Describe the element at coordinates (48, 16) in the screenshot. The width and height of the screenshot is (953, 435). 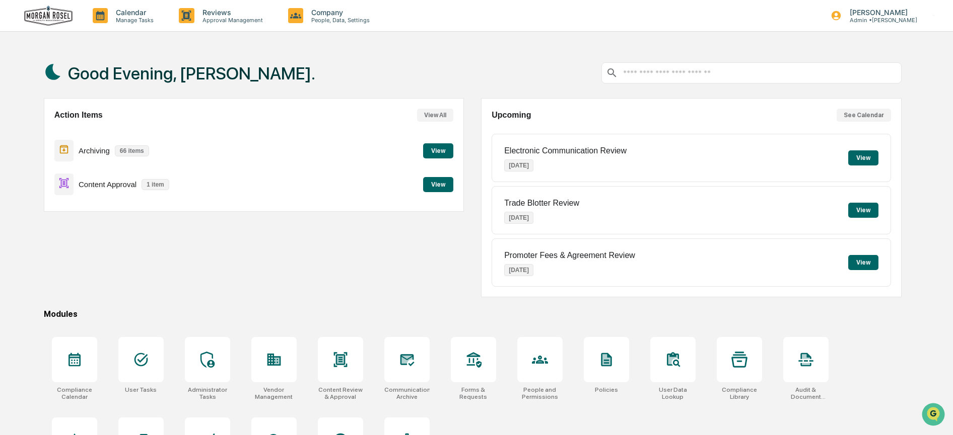
I see `img: logo` at that location.